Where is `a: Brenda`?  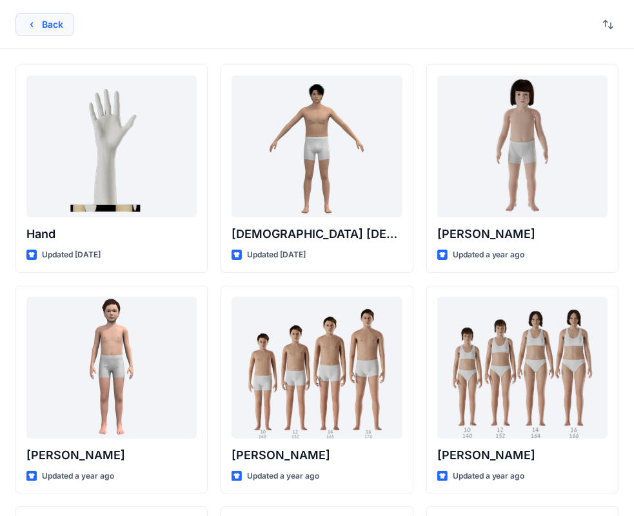 a: Brenda is located at coordinates (523, 368).